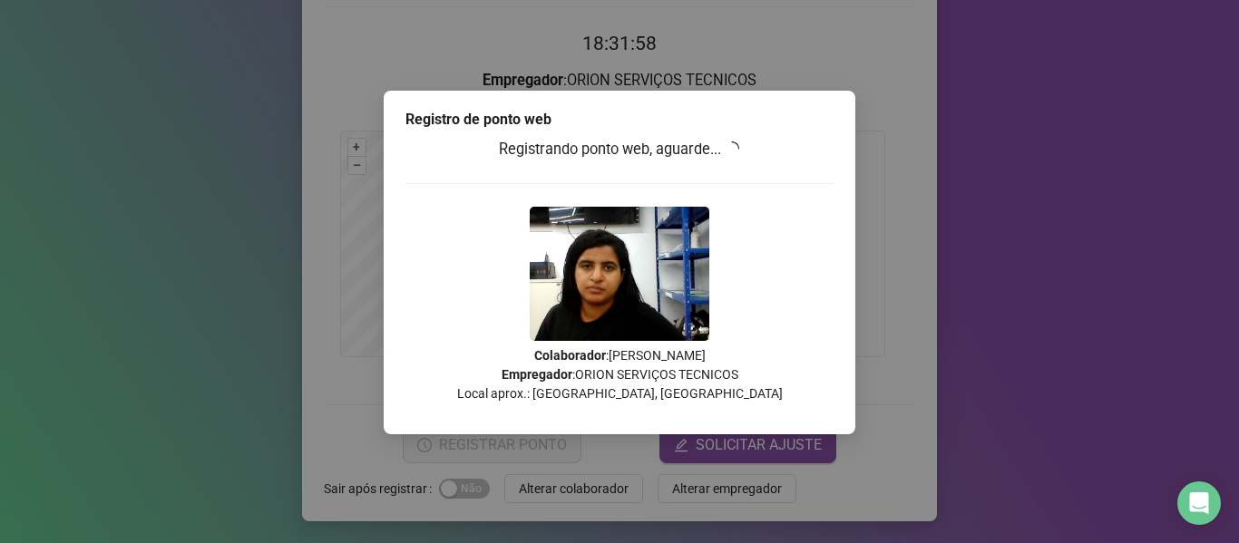 The width and height of the screenshot is (1239, 543). I want to click on span: loading, so click(732, 149).